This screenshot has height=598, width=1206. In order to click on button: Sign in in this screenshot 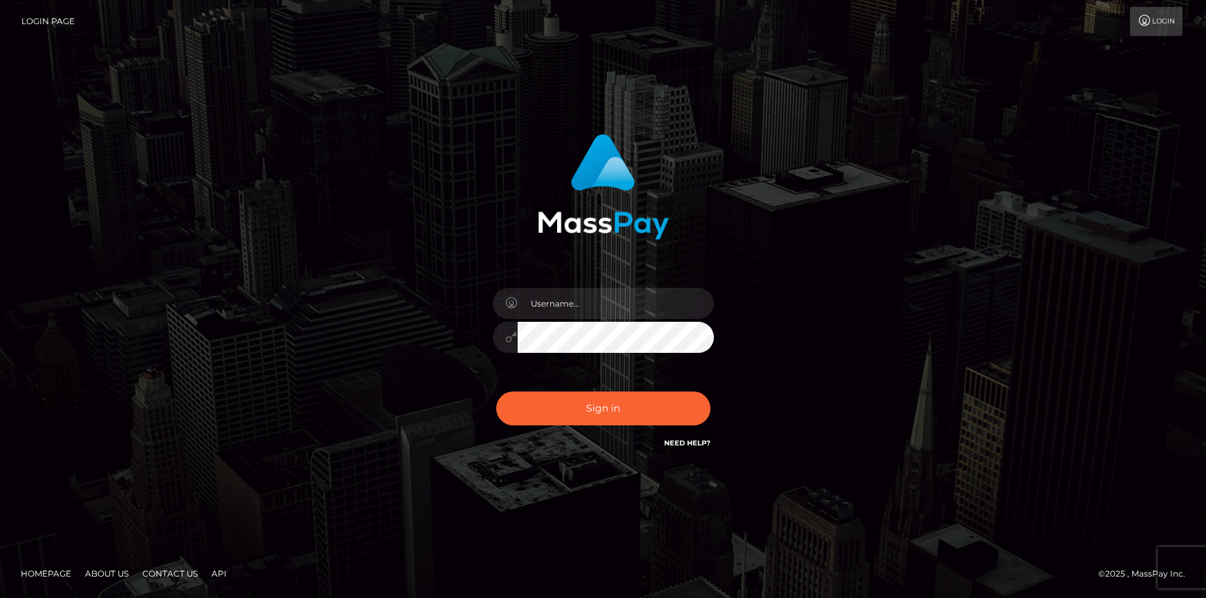, I will do `click(603, 408)`.